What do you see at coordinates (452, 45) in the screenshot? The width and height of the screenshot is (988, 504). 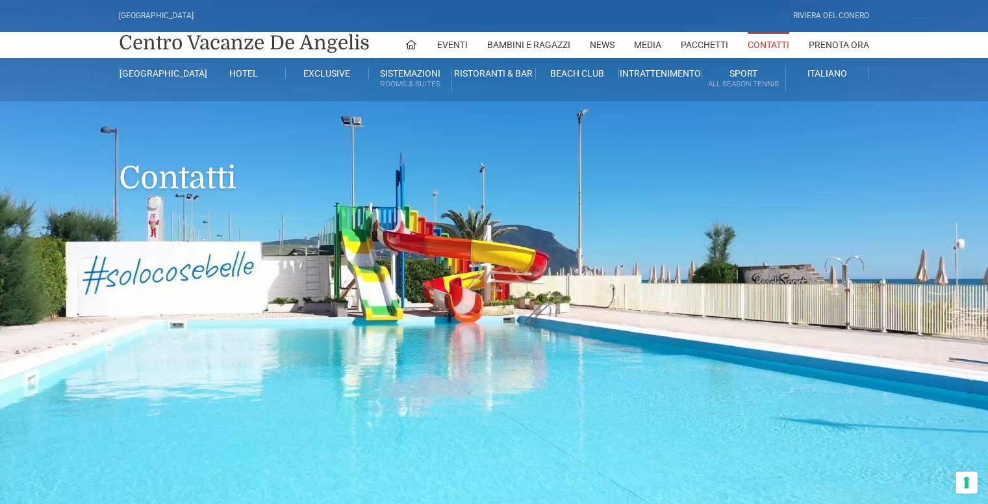 I see `a: Eventi` at bounding box center [452, 45].